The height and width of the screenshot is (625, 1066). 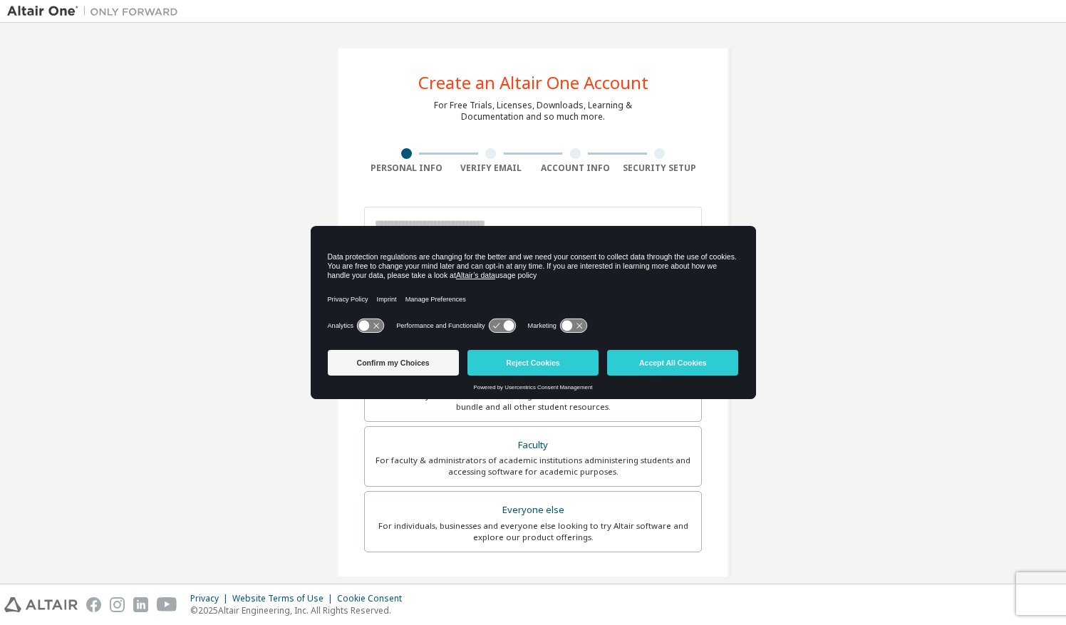 What do you see at coordinates (167, 604) in the screenshot?
I see `img: youtube.svg` at bounding box center [167, 604].